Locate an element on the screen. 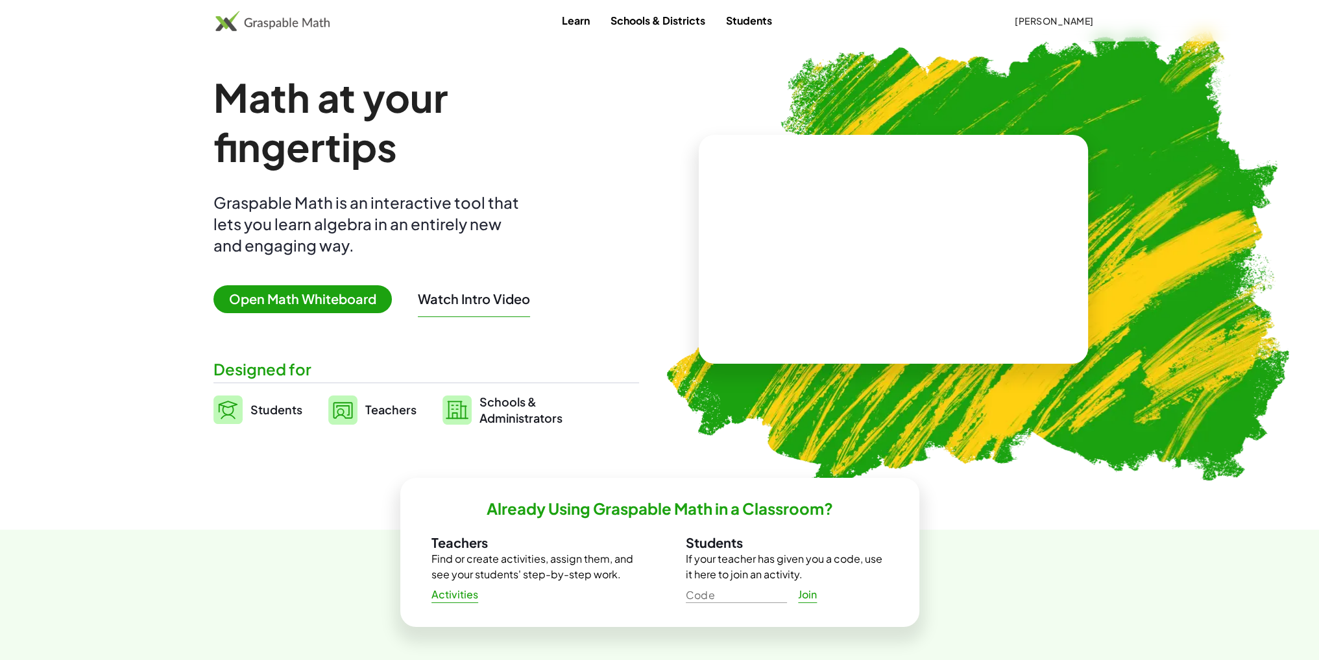  a: Learn is located at coordinates (575, 20).